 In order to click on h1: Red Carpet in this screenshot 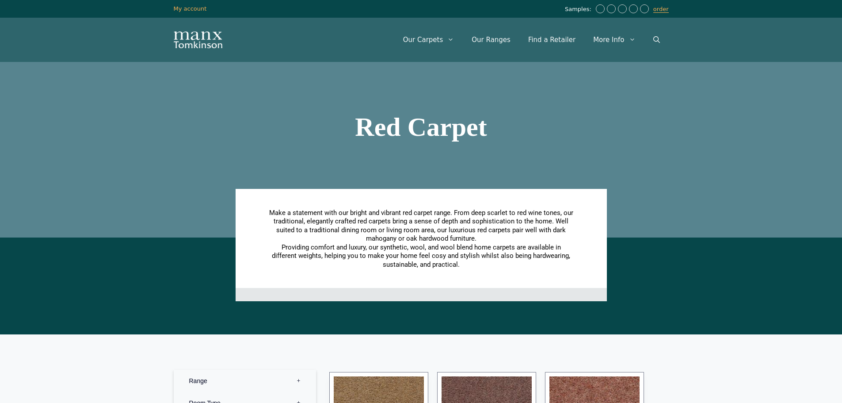, I will do `click(421, 127)`.